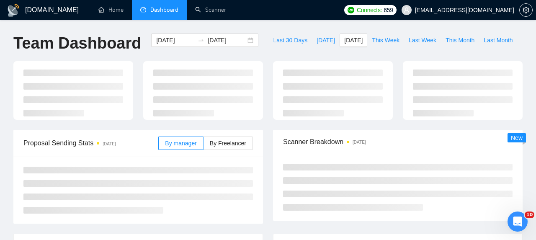 This screenshot has height=240, width=536. Describe the element at coordinates (529, 215) in the screenshot. I see `span: 10` at that location.